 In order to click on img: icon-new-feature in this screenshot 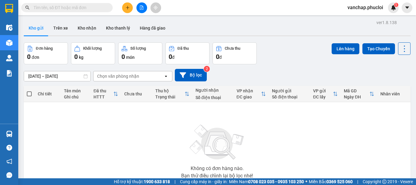, I will do `click(394, 8)`.